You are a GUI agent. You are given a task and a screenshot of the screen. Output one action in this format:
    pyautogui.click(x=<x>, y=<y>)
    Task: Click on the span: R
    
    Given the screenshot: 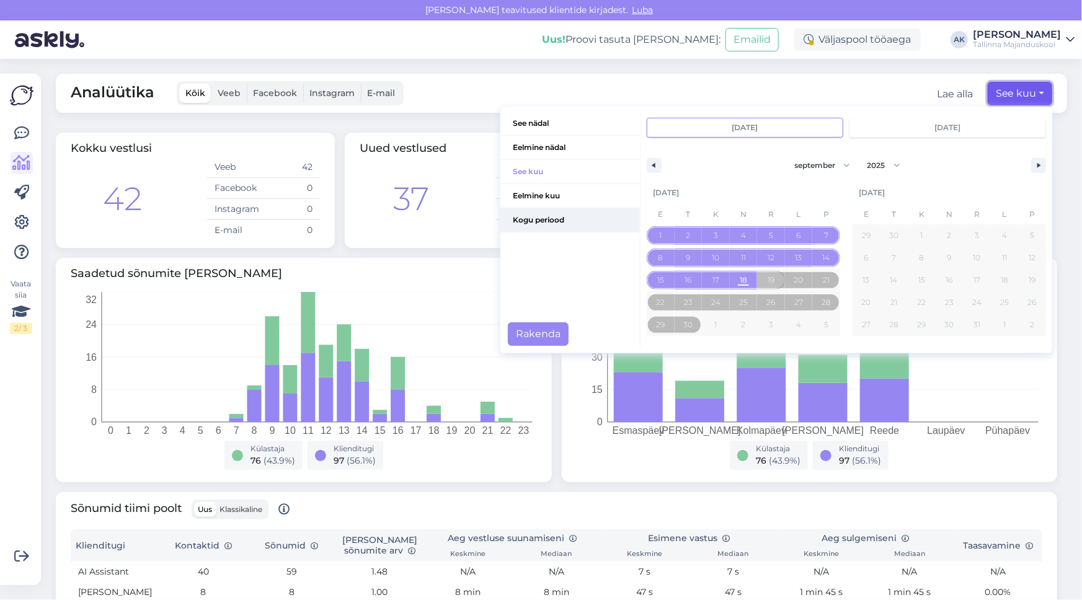 What is the action you would take?
    pyautogui.click(x=771, y=215)
    